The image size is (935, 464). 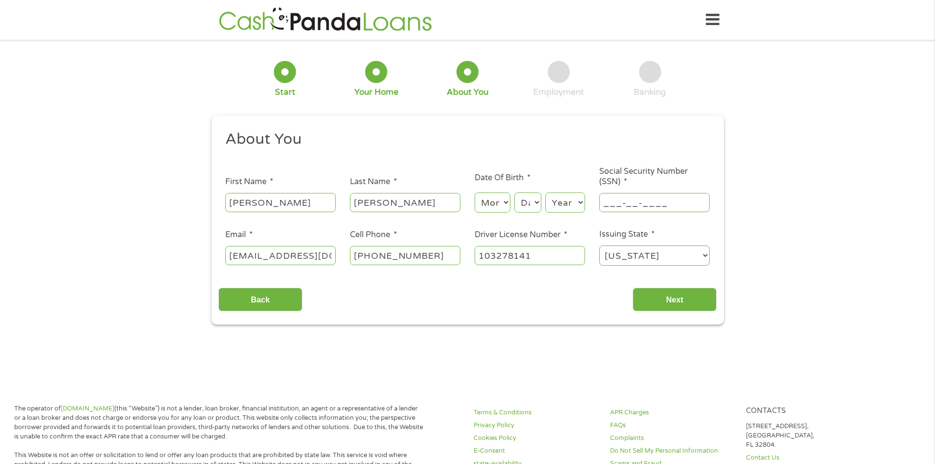 What do you see at coordinates (673, 425) in the screenshot?
I see `a: FAQs` at bounding box center [673, 425].